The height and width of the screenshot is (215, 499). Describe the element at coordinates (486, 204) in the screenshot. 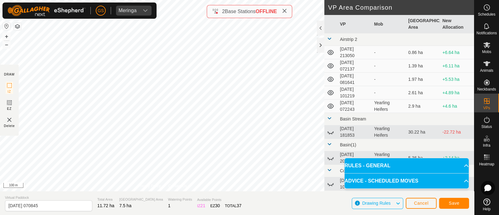

I see `a: Help` at that location.